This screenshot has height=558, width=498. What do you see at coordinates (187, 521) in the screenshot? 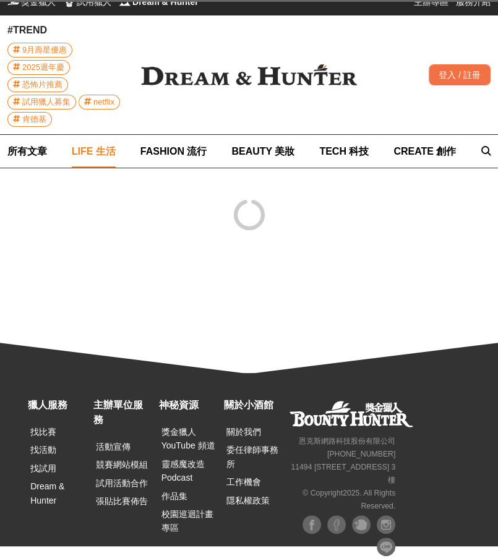
I see `a: 校園巡迴計畫專區` at bounding box center [187, 521].